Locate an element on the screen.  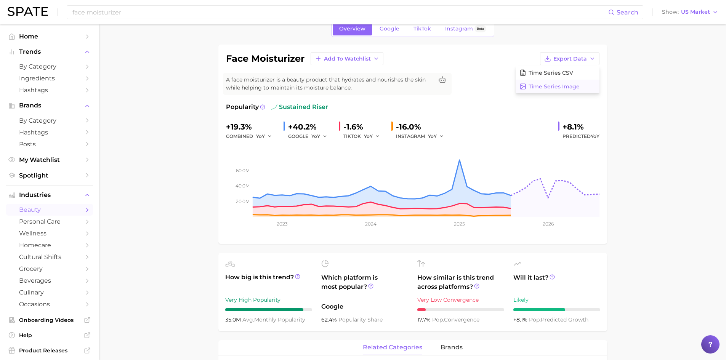
span: Product Releases is located at coordinates (50, 351).